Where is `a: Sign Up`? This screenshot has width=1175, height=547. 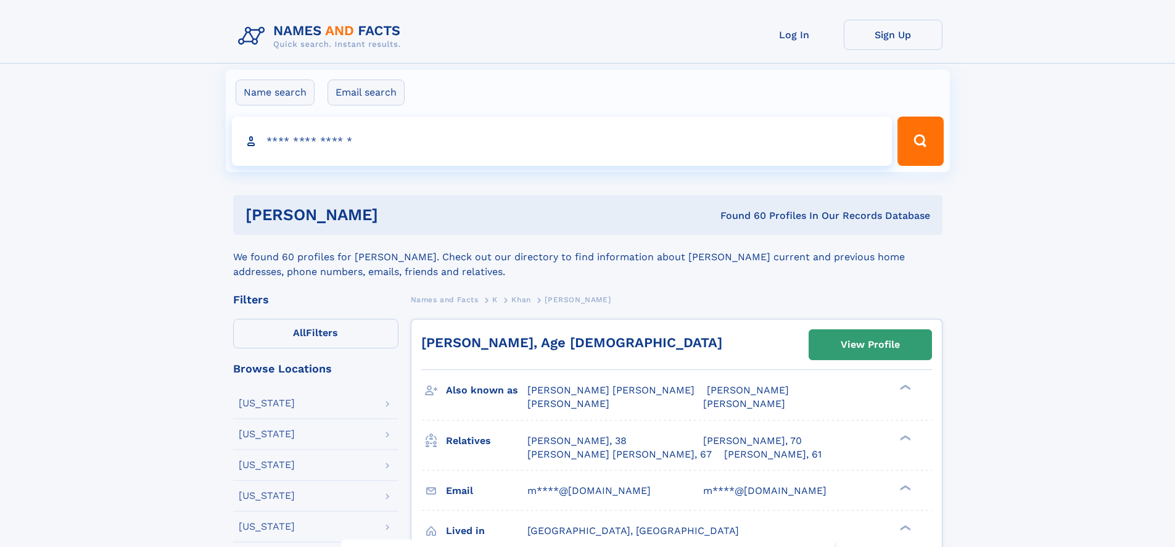
a: Sign Up is located at coordinates (893, 35).